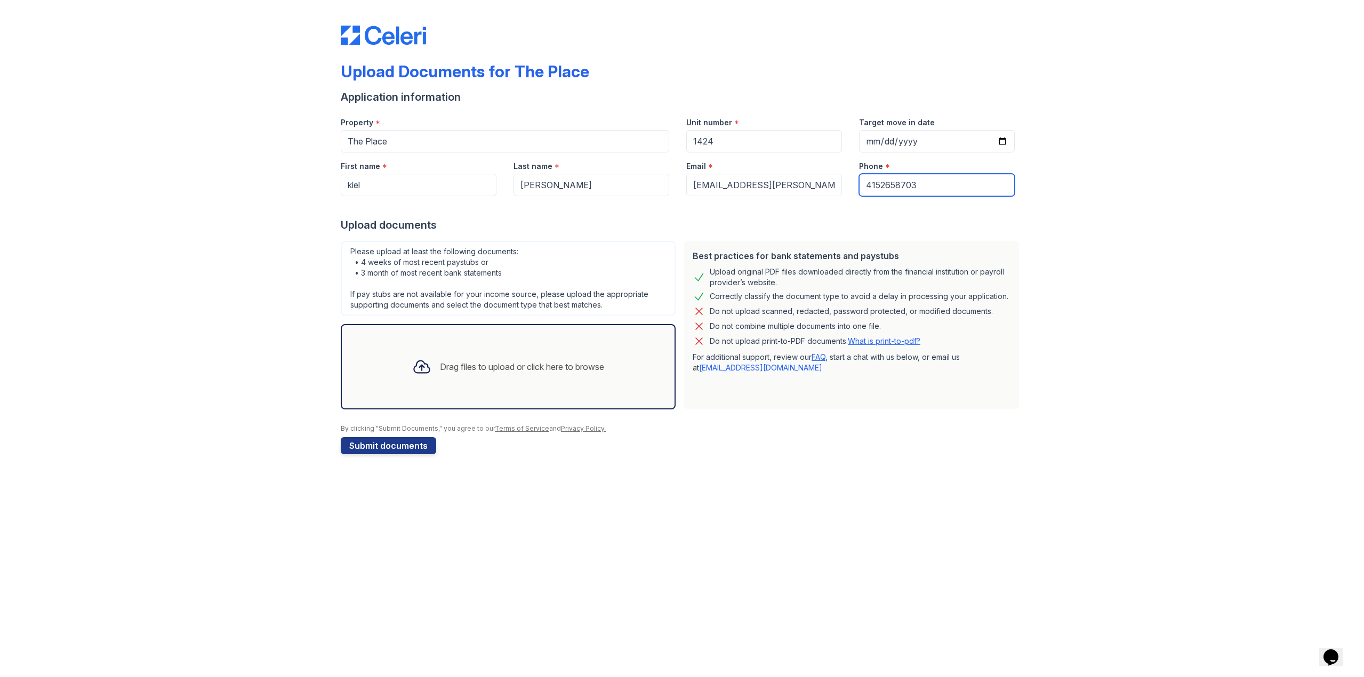  I want to click on a: What is print-to-pdf?, so click(884, 341).